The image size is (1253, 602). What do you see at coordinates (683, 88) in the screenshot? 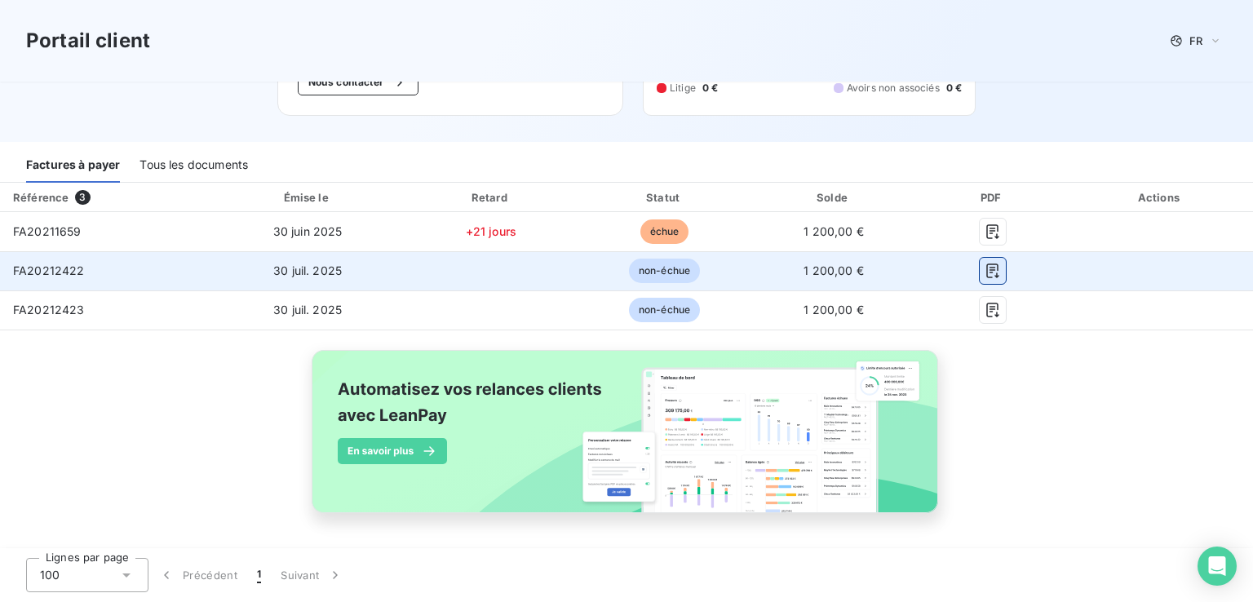
I see `span: Litige` at bounding box center [683, 88].